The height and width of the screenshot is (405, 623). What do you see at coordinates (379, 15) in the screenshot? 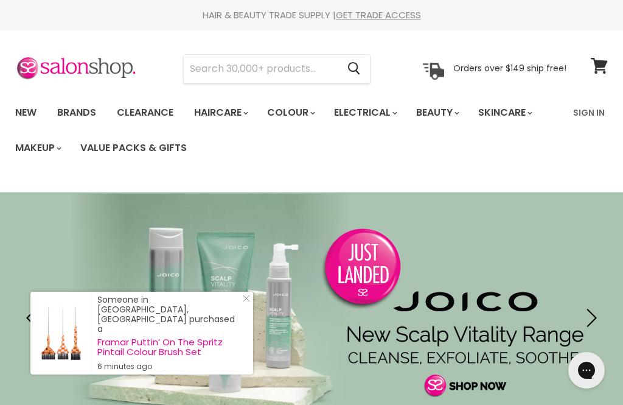
I see `a: GET TRADE ACCESS` at bounding box center [379, 15].